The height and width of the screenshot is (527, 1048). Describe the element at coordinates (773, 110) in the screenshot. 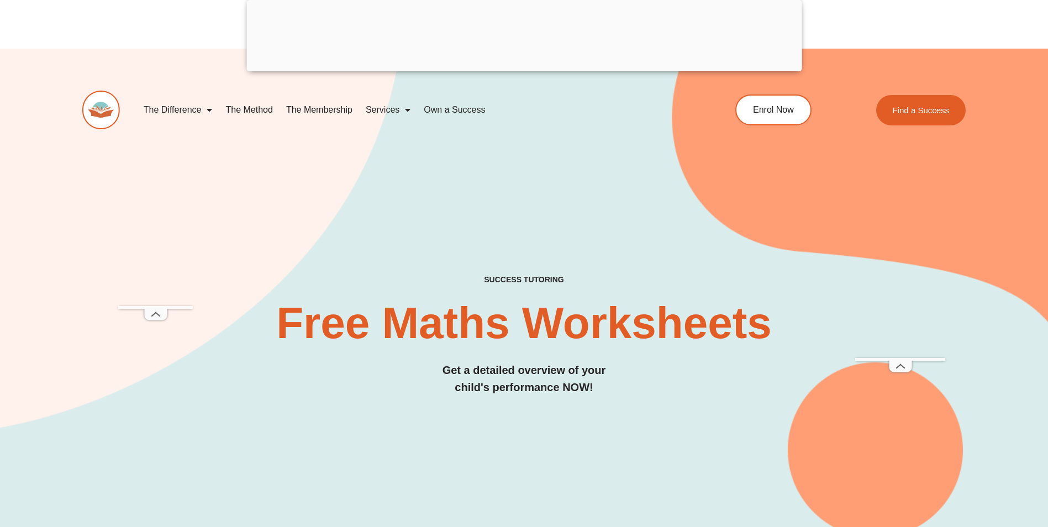

I see `span: Enrol Now` at that location.